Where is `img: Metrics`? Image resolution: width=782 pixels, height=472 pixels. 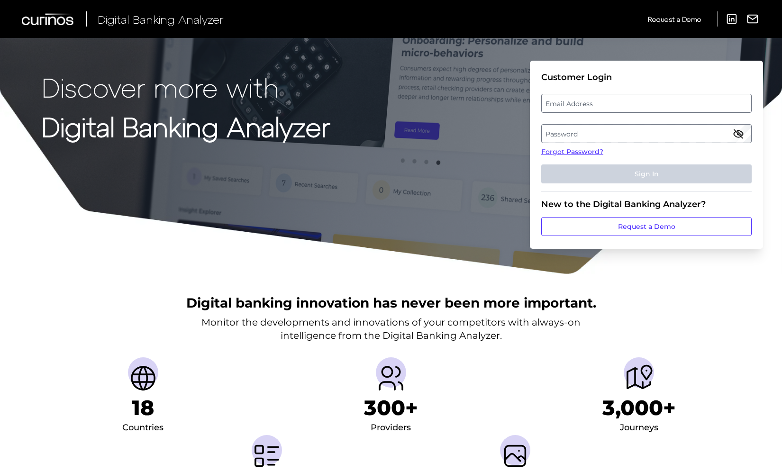
img: Metrics is located at coordinates (267, 456).